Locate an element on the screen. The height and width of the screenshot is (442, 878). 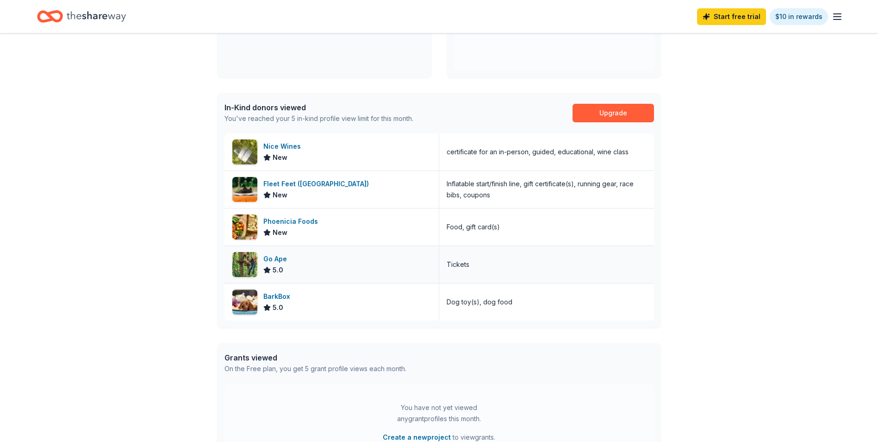
a: Upgrade is located at coordinates (613, 113).